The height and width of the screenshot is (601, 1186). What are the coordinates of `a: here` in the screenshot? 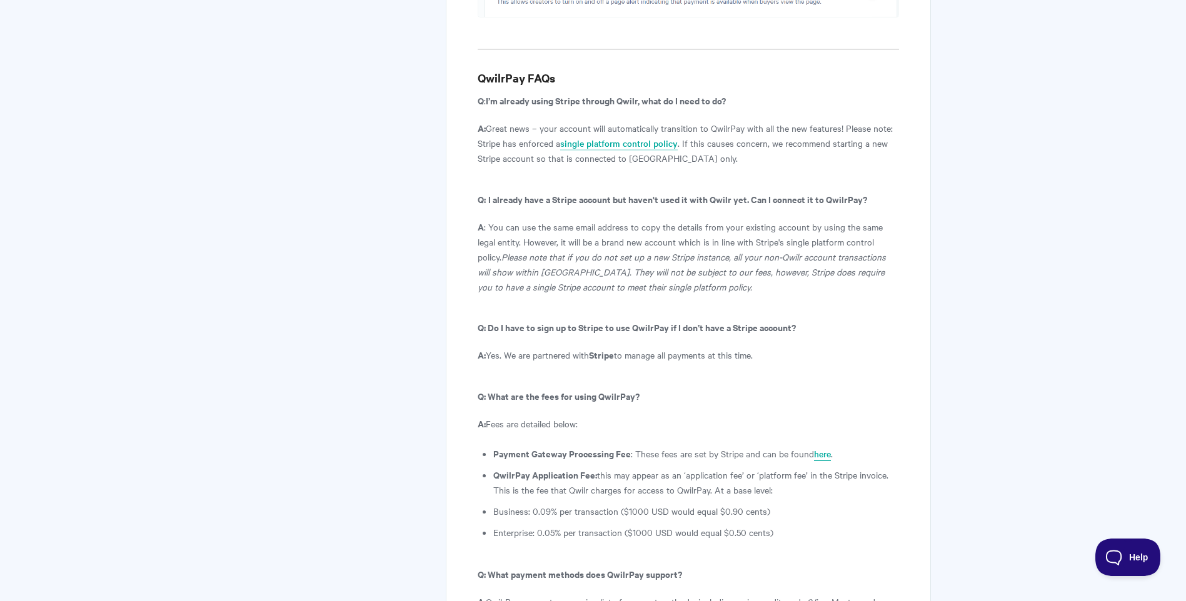 It's located at (822, 454).